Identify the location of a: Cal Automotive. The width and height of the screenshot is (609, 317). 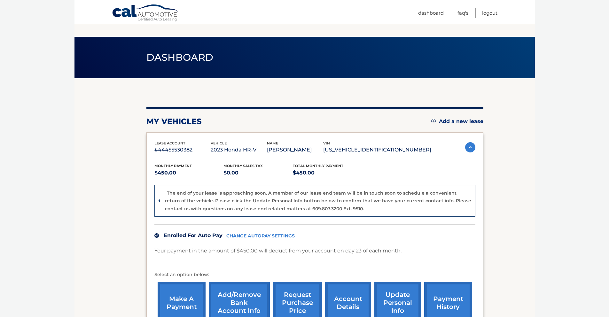
(146, 13).